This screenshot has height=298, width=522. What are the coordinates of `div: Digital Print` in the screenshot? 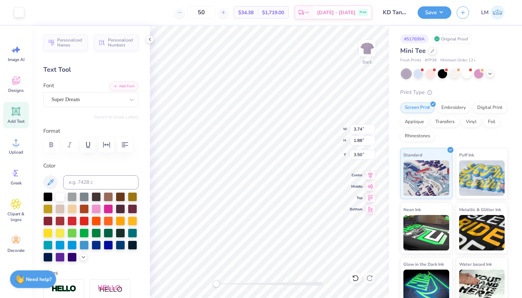 It's located at (490, 108).